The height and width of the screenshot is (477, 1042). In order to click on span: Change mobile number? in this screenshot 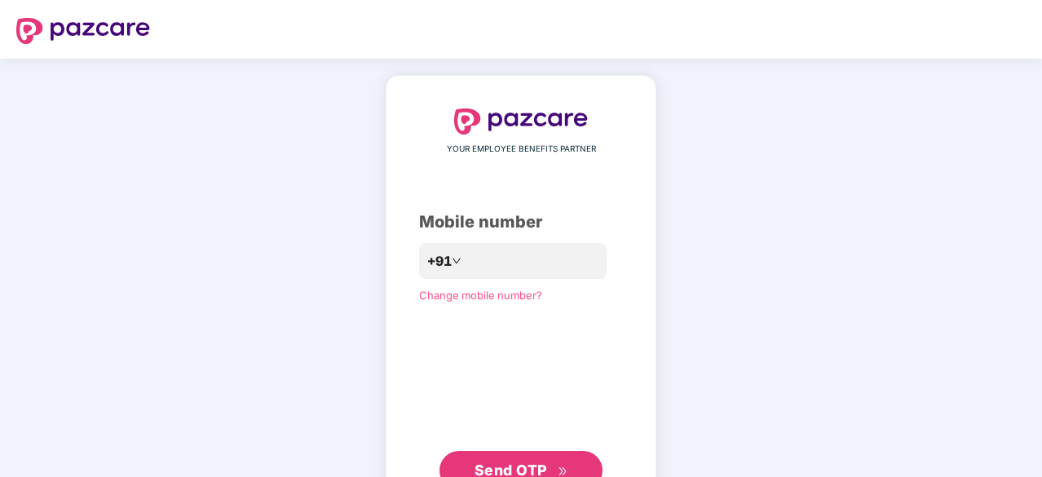, I will do `click(480, 295)`.